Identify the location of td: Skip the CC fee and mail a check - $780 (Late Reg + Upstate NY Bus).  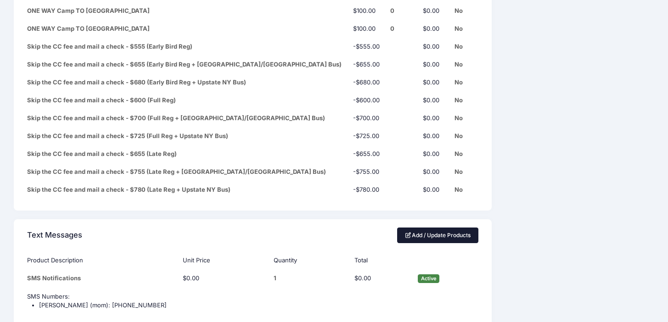
(188, 190).